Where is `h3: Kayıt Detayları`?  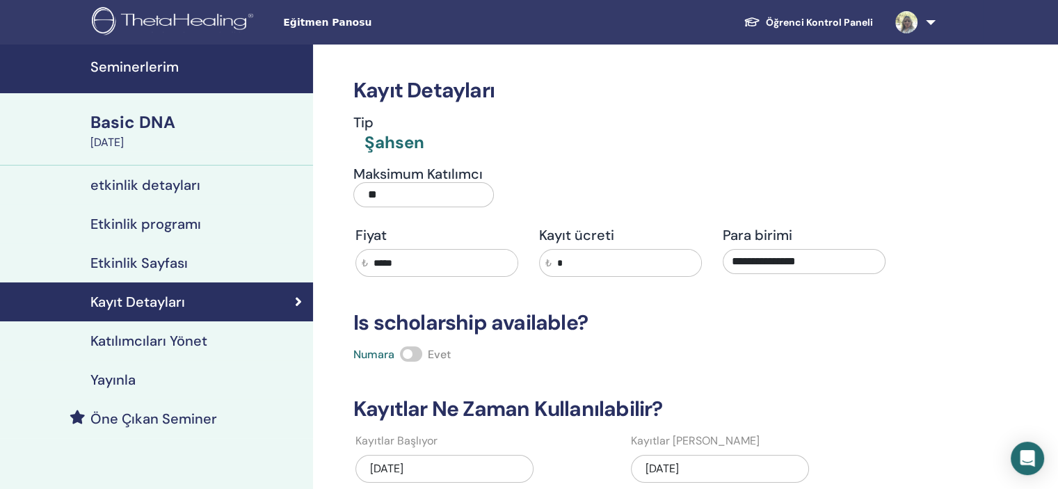
h3: Kayıt Detayları is located at coordinates (621, 90).